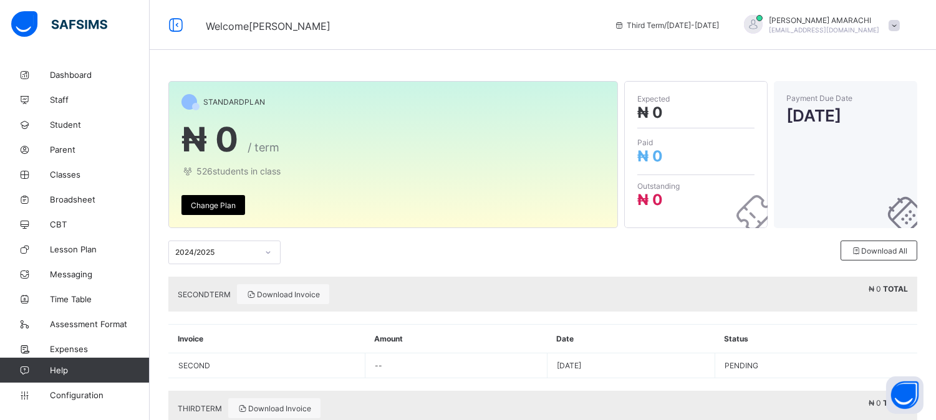  Describe the element at coordinates (100, 249) in the screenshot. I see `span: Lesson Plan` at that location.